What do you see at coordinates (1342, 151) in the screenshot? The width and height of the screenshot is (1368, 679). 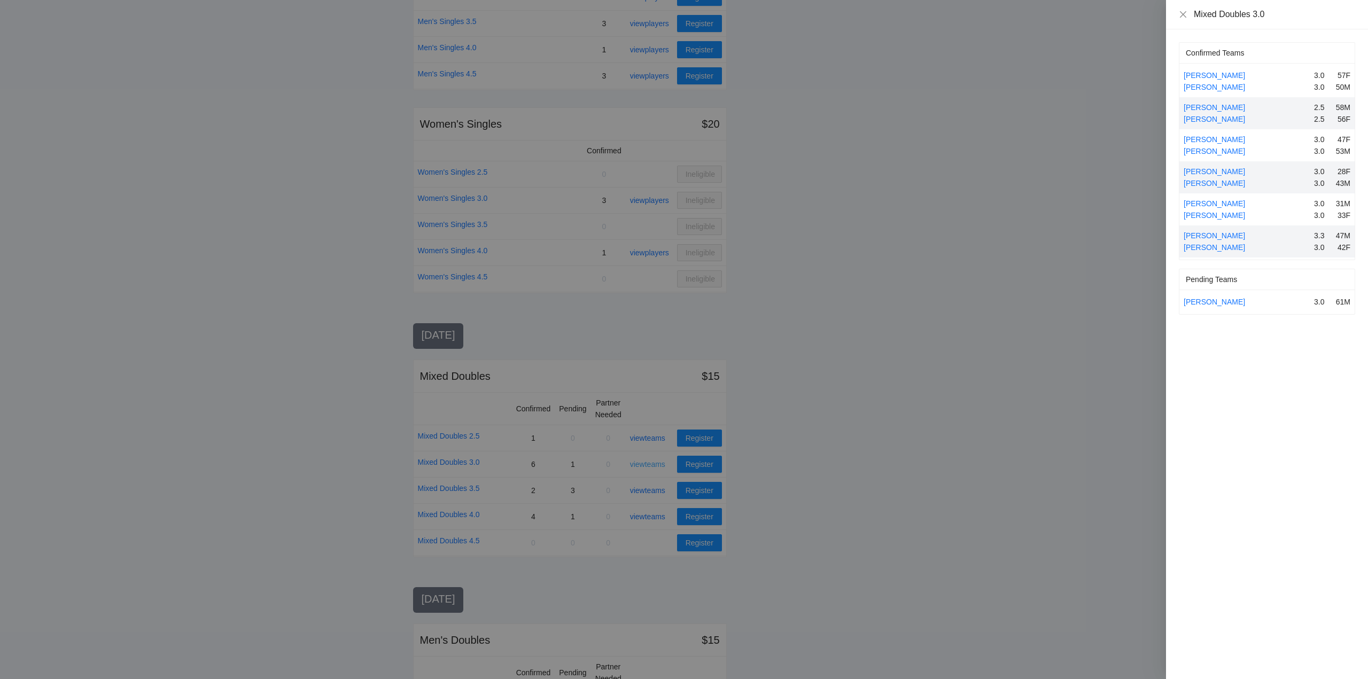 I see `div: 53M` at bounding box center [1342, 151].